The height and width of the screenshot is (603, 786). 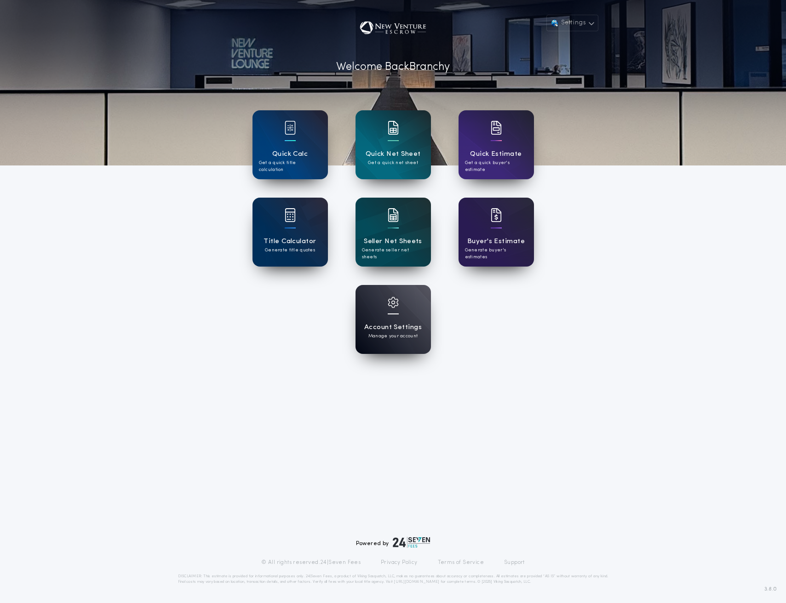 I want to click on p: Generate seller net sheets, so click(x=393, y=254).